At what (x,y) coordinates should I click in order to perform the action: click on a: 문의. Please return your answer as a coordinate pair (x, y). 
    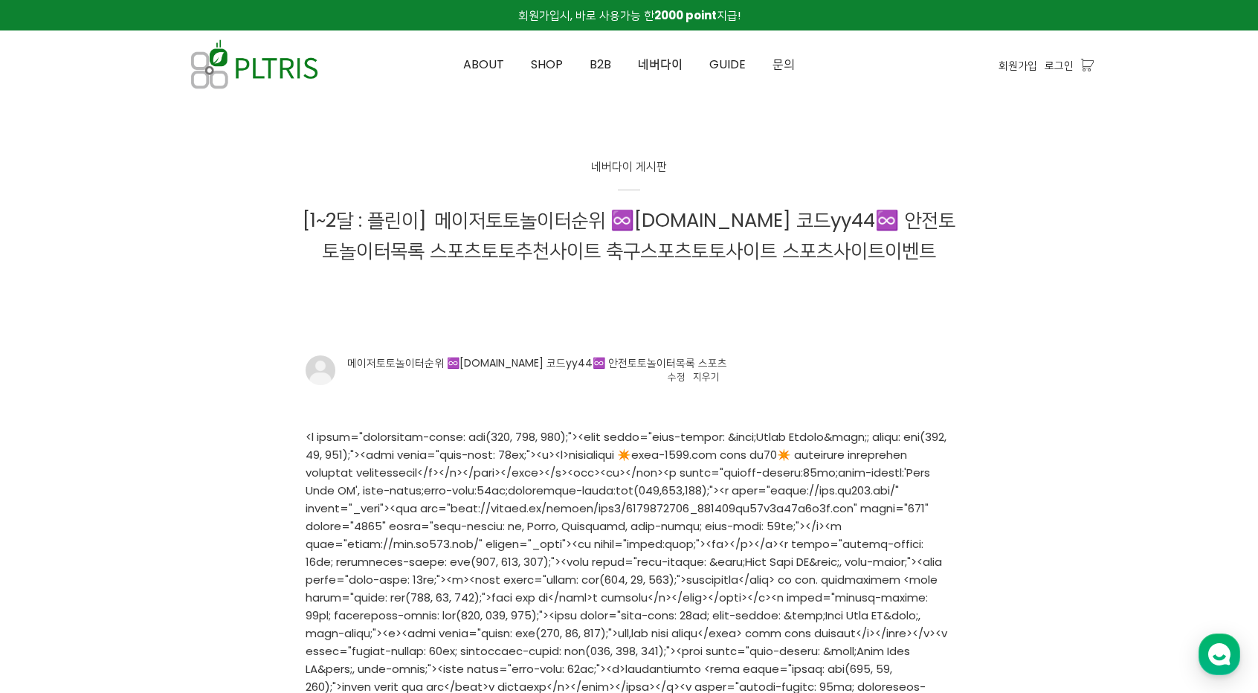
    Looking at the image, I should click on (784, 65).